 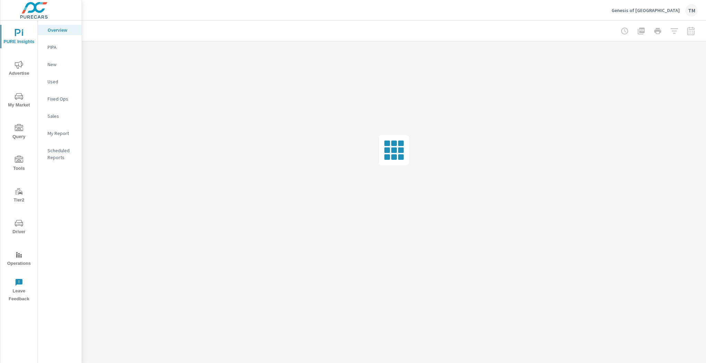 What do you see at coordinates (19, 69) in the screenshot?
I see `span: Advertise` at bounding box center [19, 69].